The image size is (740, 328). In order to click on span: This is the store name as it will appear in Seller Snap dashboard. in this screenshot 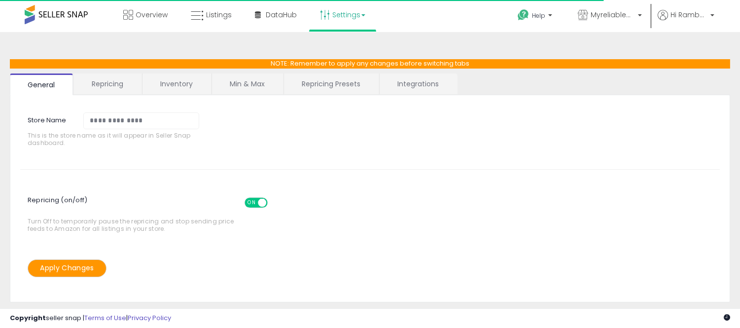, I will do `click(116, 139)`.